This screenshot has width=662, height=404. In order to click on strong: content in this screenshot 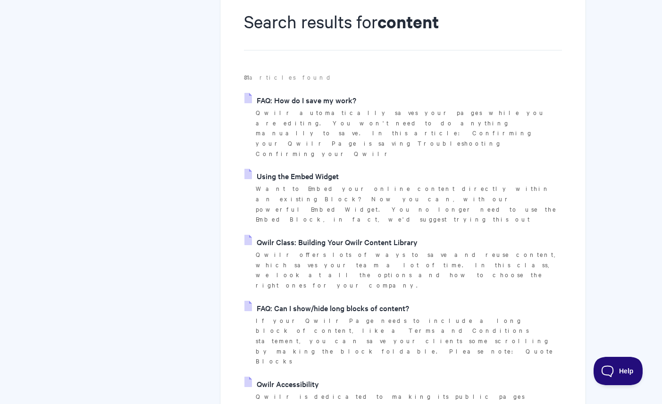, I will do `click(408, 21)`.